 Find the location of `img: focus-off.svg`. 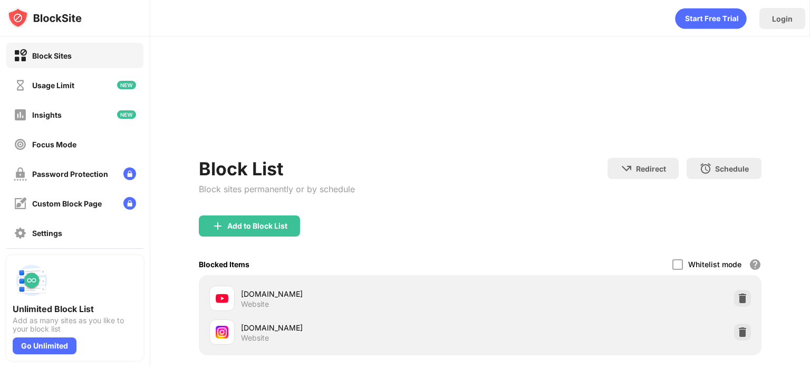

img: focus-off.svg is located at coordinates (20, 144).